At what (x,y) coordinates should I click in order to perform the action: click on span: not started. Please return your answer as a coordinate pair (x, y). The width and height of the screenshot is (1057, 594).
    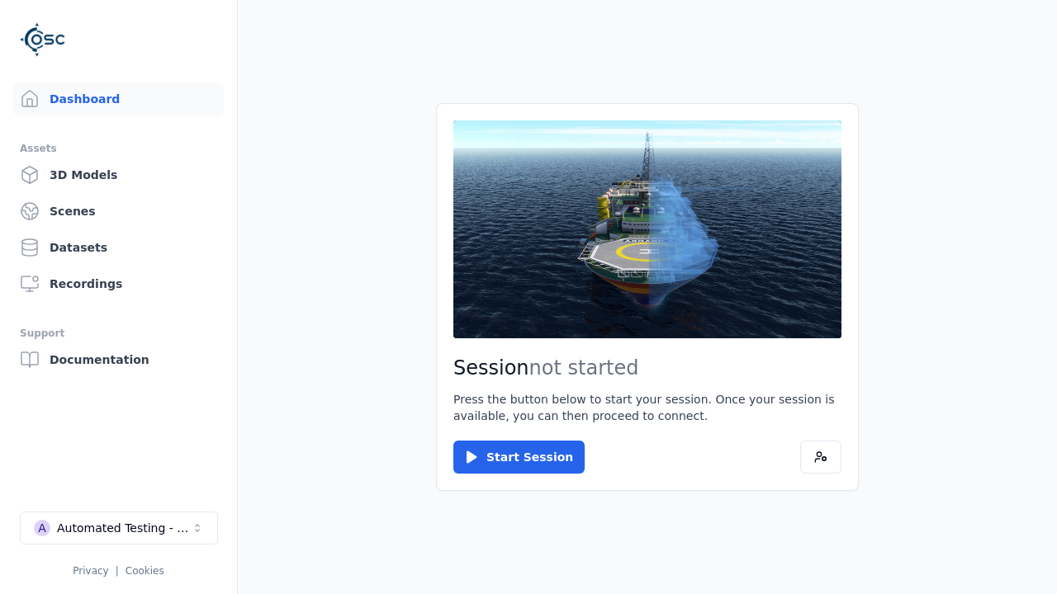
    Looking at the image, I should click on (584, 368).